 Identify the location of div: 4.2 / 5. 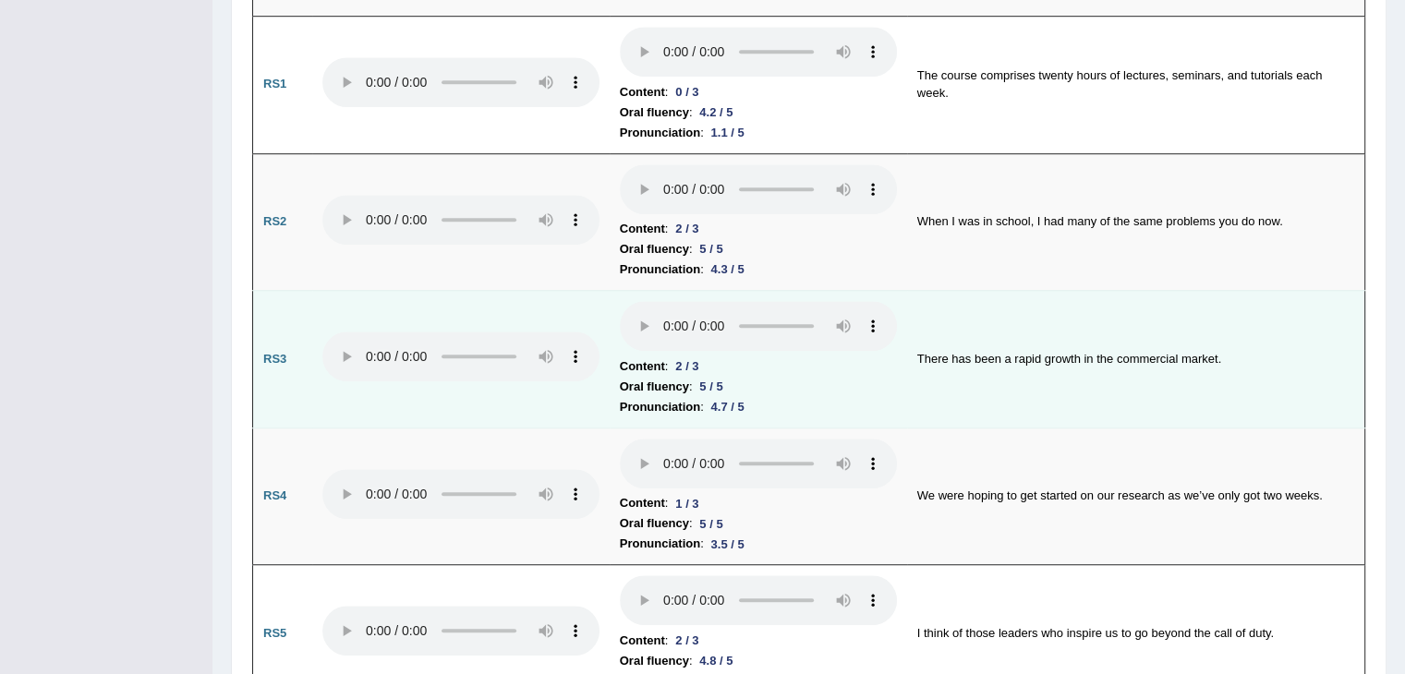
(716, 112).